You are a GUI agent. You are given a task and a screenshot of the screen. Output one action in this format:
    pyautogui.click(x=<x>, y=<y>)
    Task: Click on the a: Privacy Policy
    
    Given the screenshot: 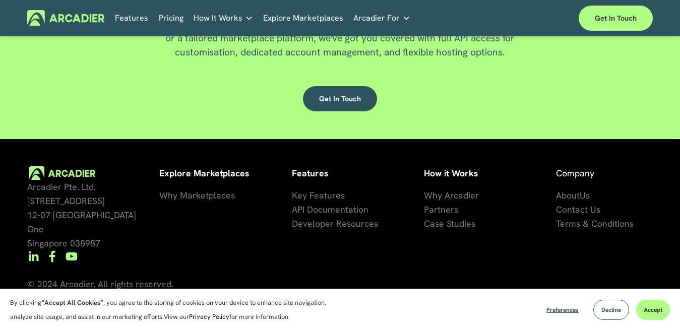 What is the action you would take?
    pyautogui.click(x=209, y=317)
    